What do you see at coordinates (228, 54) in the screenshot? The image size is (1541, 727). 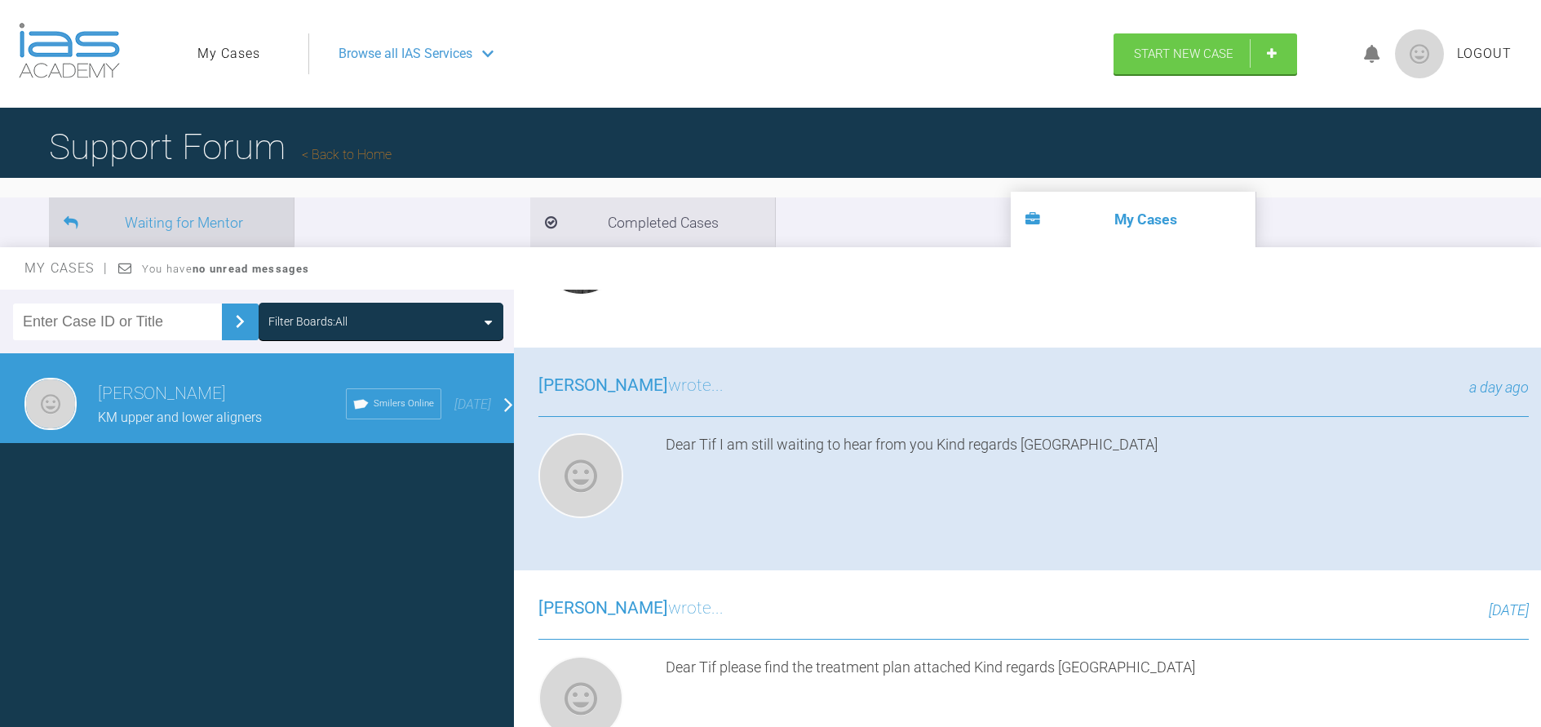 I see `a: My Cases` at bounding box center [228, 54].